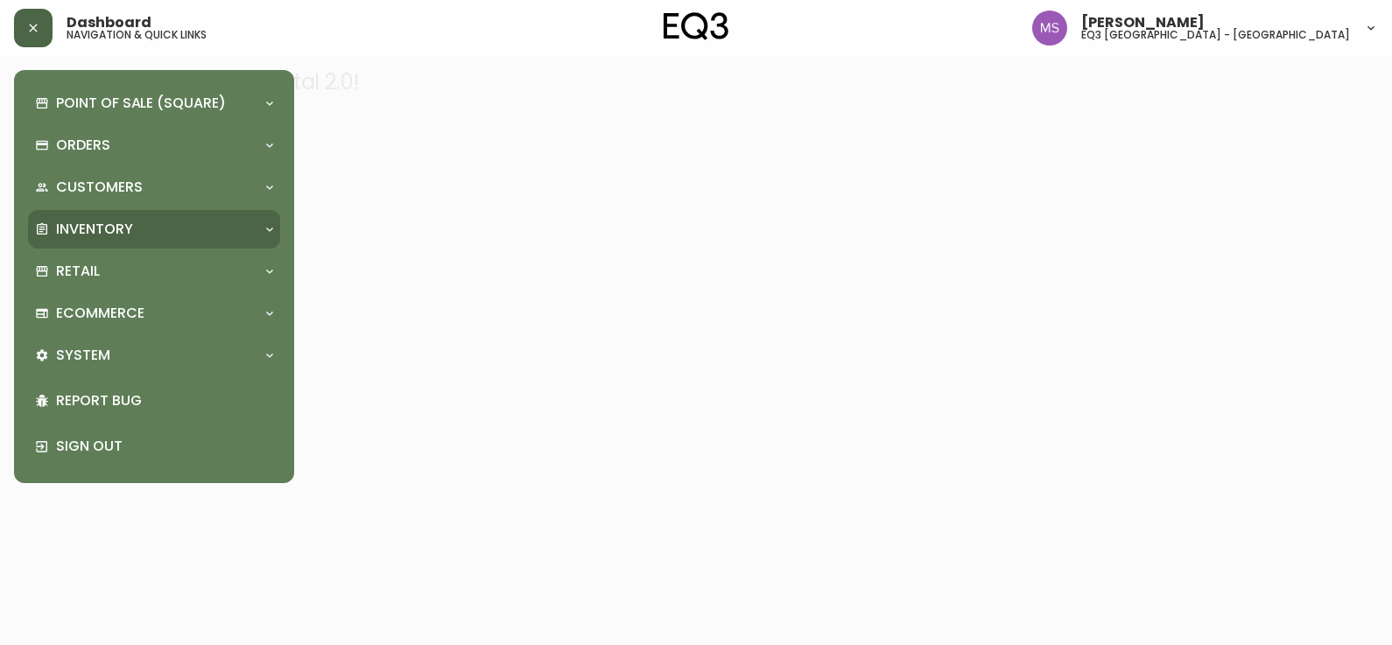 This screenshot has height=645, width=1392. Describe the element at coordinates (83, 355) in the screenshot. I see `p: System` at that location.